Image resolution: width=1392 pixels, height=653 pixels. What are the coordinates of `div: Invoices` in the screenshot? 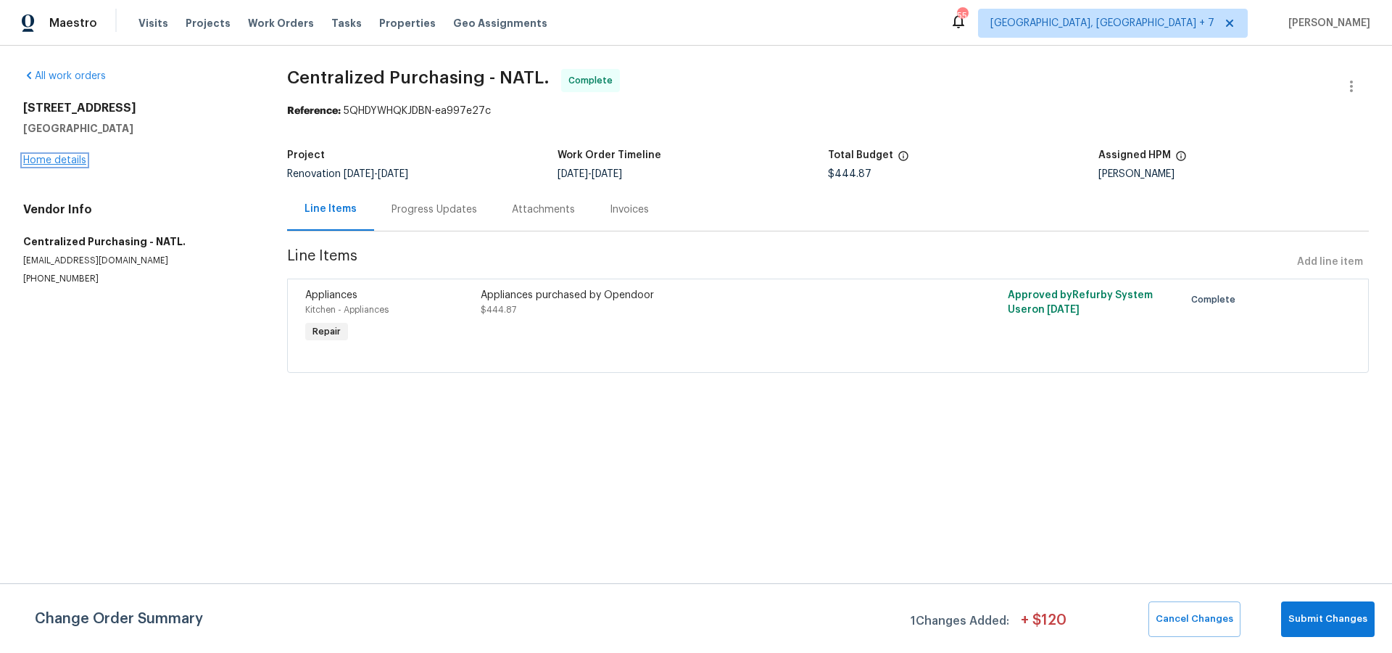 It's located at (629, 210).